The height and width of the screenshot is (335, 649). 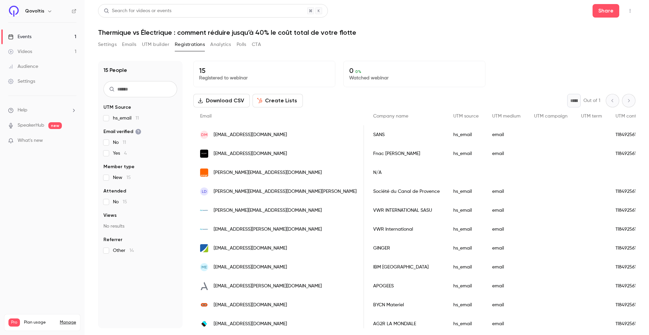 What do you see at coordinates (221, 45) in the screenshot?
I see `button: Analytics` at bounding box center [221, 45].